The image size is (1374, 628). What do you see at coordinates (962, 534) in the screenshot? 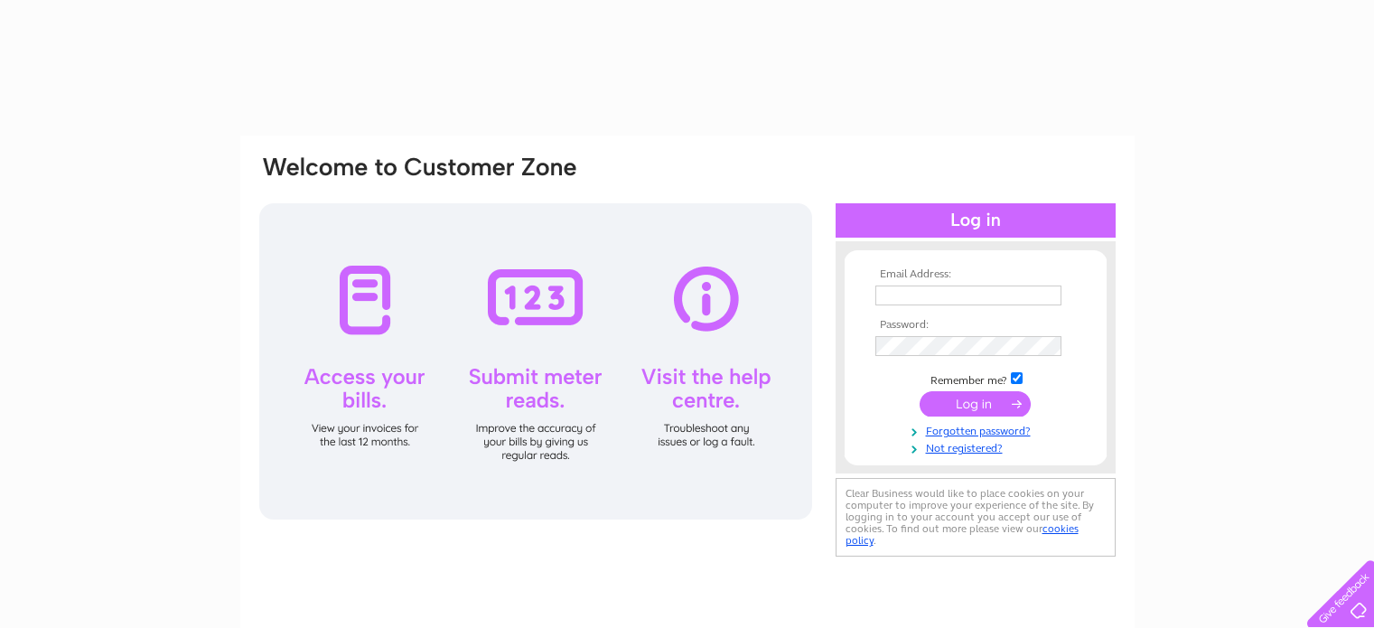
I see `a: cookies policy` at bounding box center [962, 534].